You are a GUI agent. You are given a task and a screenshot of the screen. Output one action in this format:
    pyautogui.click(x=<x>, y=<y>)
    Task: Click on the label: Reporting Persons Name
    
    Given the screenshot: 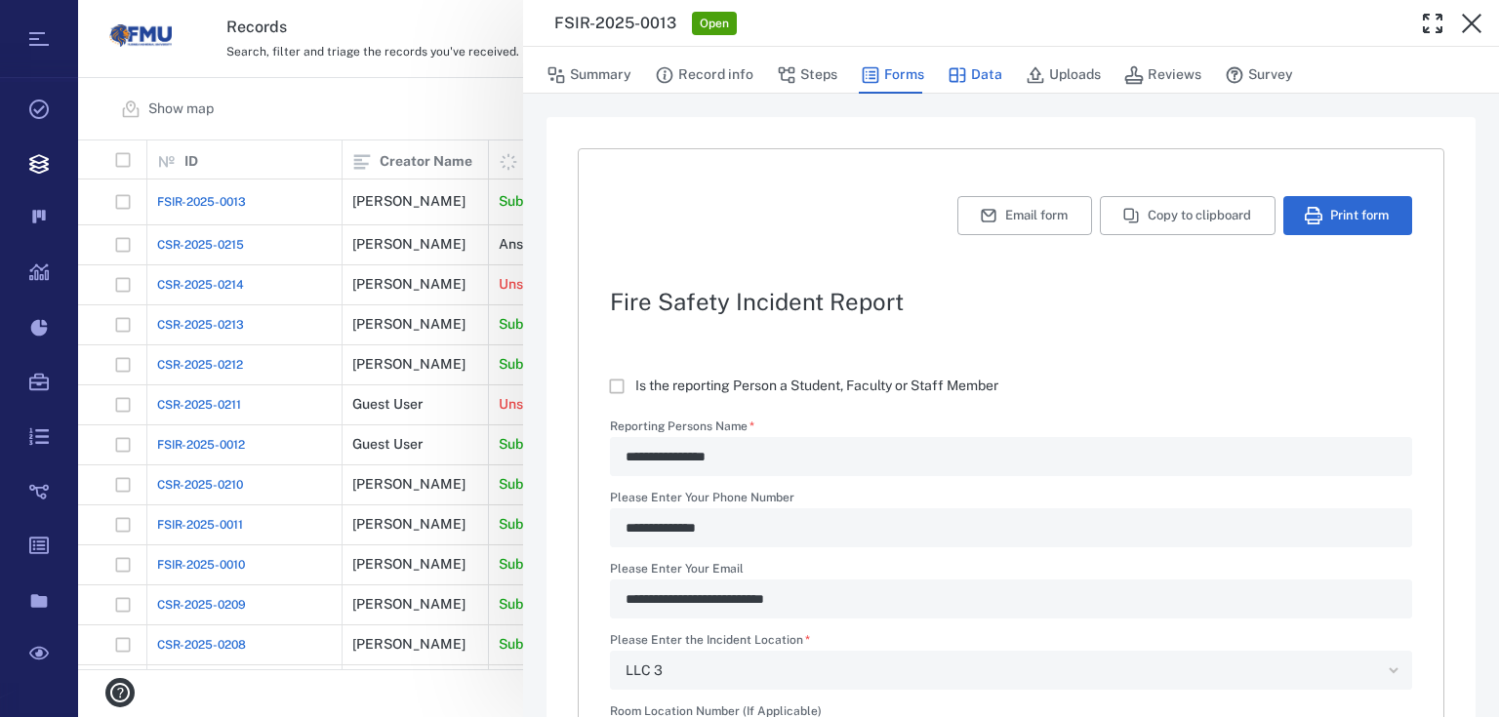 What is the action you would take?
    pyautogui.click(x=1011, y=429)
    